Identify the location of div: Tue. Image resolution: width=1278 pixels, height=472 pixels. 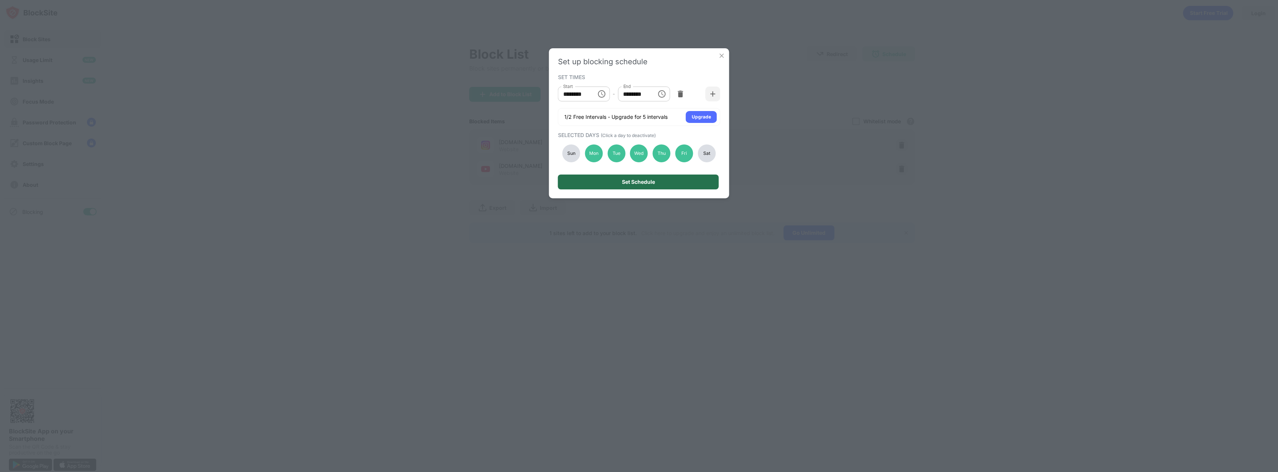
(616, 153).